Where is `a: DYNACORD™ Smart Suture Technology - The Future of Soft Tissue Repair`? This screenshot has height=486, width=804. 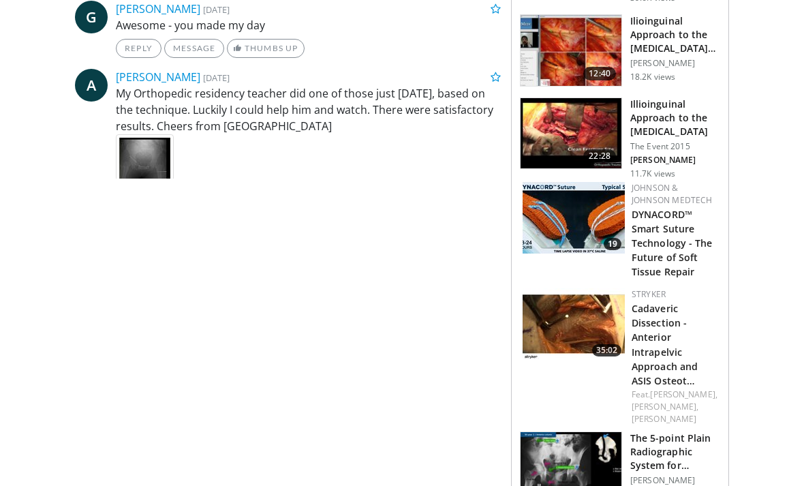 a: DYNACORD™ Smart Suture Technology - The Future of Soft Tissue Repair is located at coordinates (672, 243).